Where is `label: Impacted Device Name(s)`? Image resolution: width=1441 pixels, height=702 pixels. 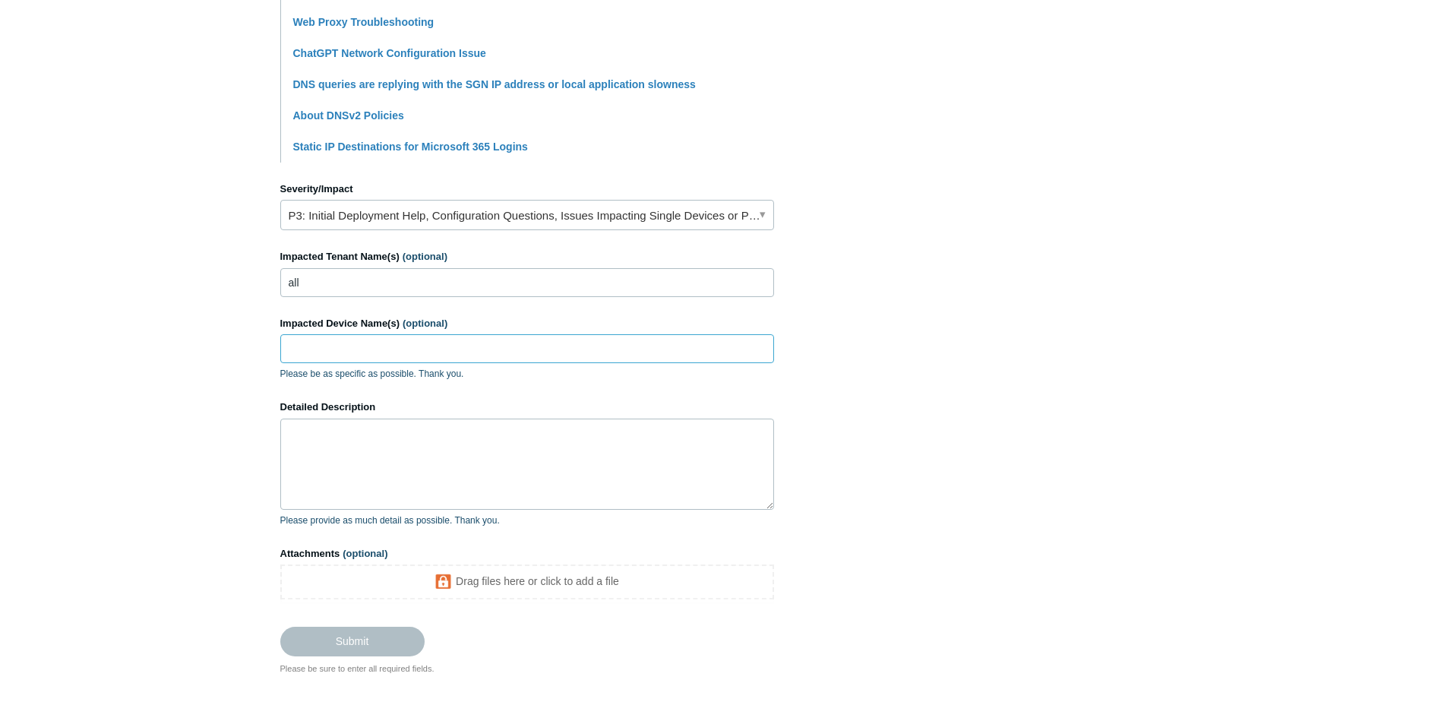 label: Impacted Device Name(s) is located at coordinates (527, 324).